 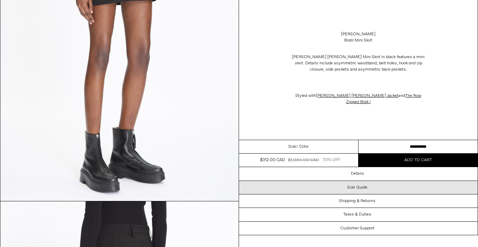 What do you see at coordinates (303, 147) in the screenshot?
I see `span: / Color` at bounding box center [303, 147].